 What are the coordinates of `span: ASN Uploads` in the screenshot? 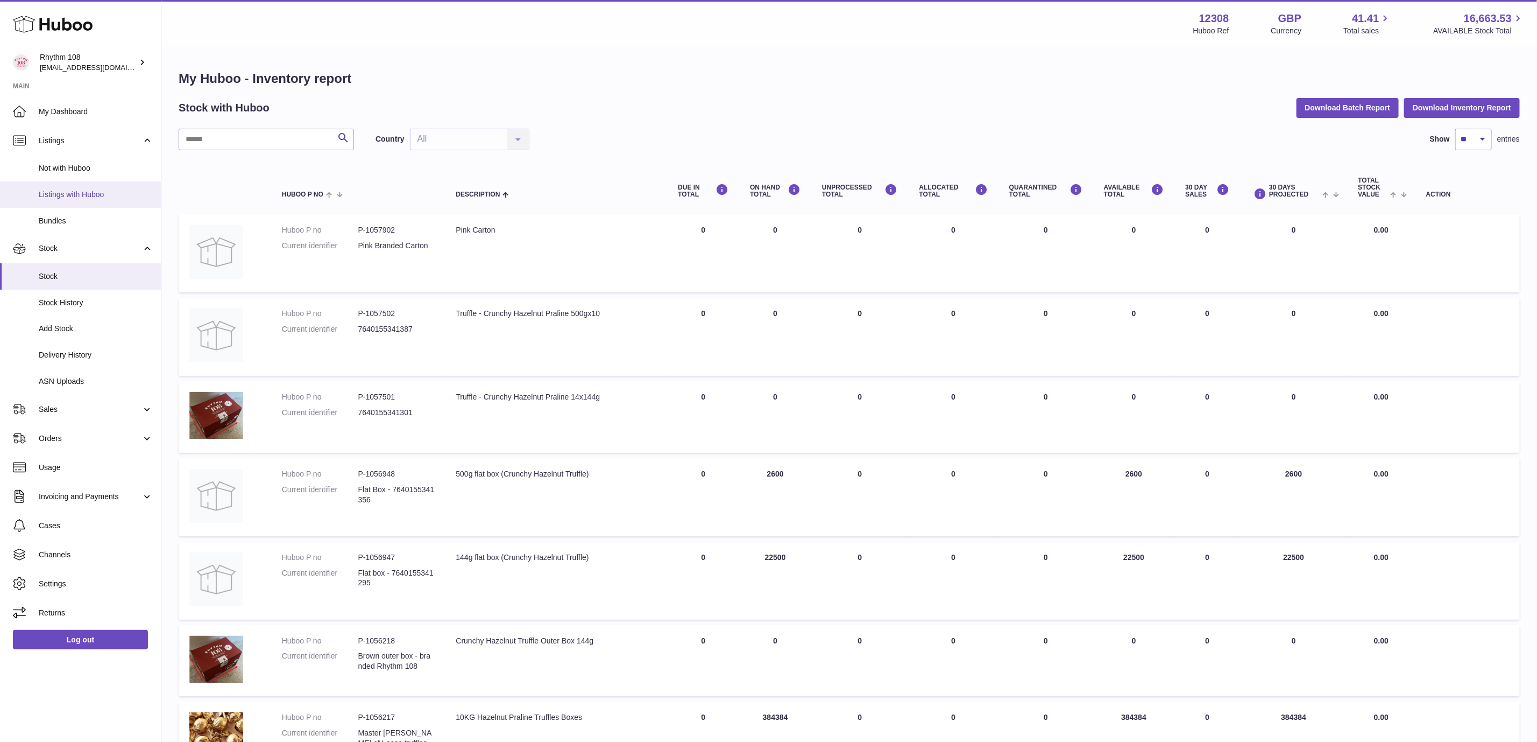 It's located at (96, 381).